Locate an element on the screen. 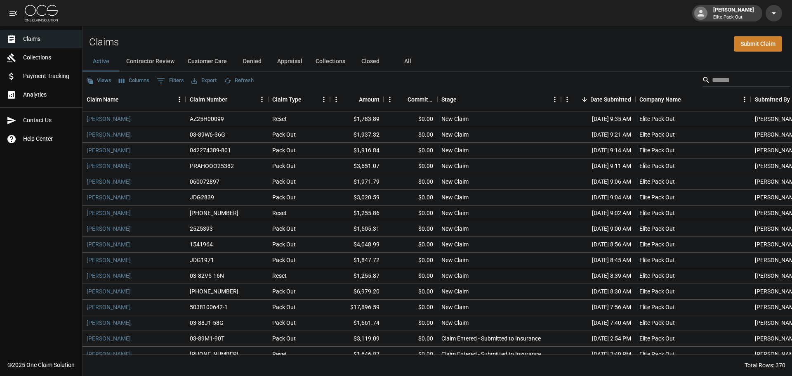 This screenshot has height=376, width=792. a: Submit Claim is located at coordinates (758, 44).